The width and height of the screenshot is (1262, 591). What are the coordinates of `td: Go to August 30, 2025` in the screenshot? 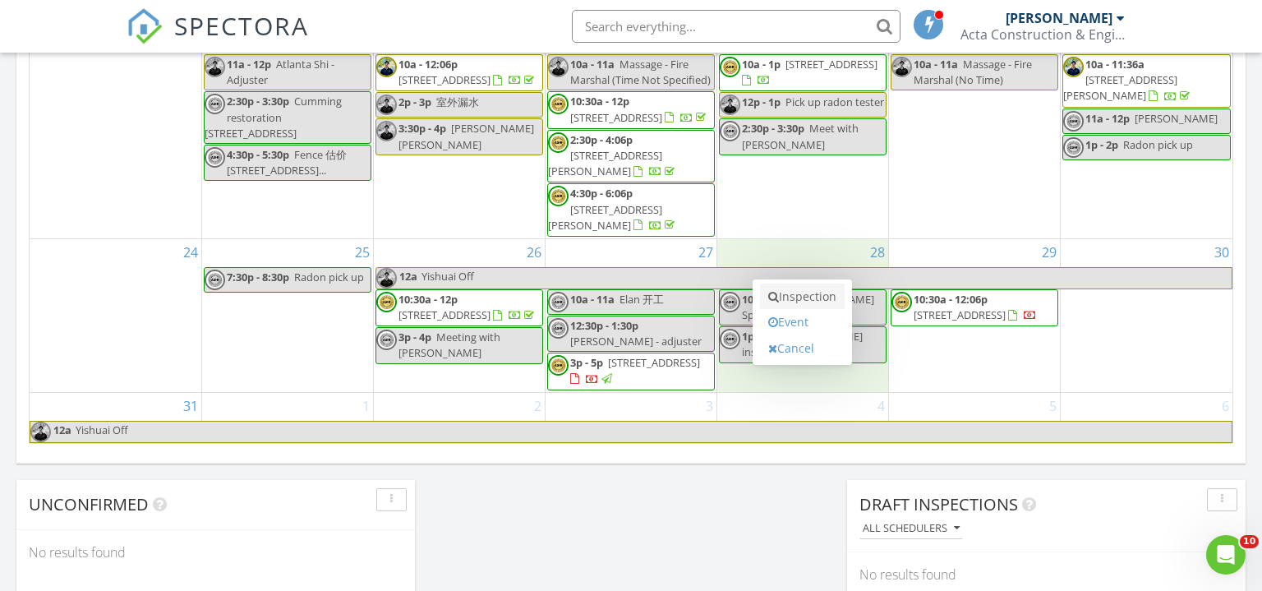 It's located at (1146, 315).